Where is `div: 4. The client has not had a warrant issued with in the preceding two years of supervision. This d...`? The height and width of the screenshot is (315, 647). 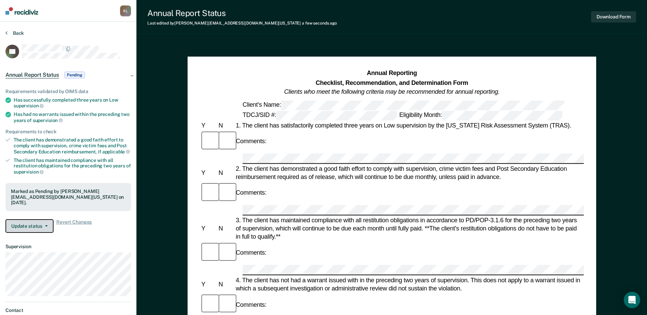
div: 4. The client has not had a warrant issued with in the preceding two years of supervision. This d... is located at coordinates (409, 284).